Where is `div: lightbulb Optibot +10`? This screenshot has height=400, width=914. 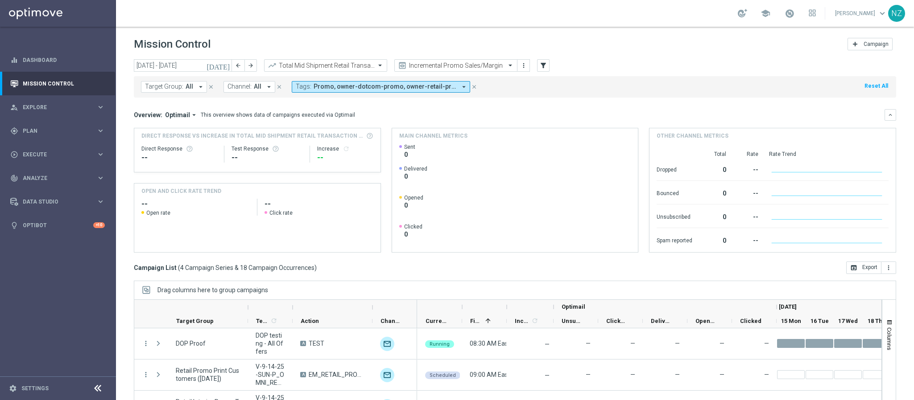
div: lightbulb Optibot +10 is located at coordinates (58, 226).